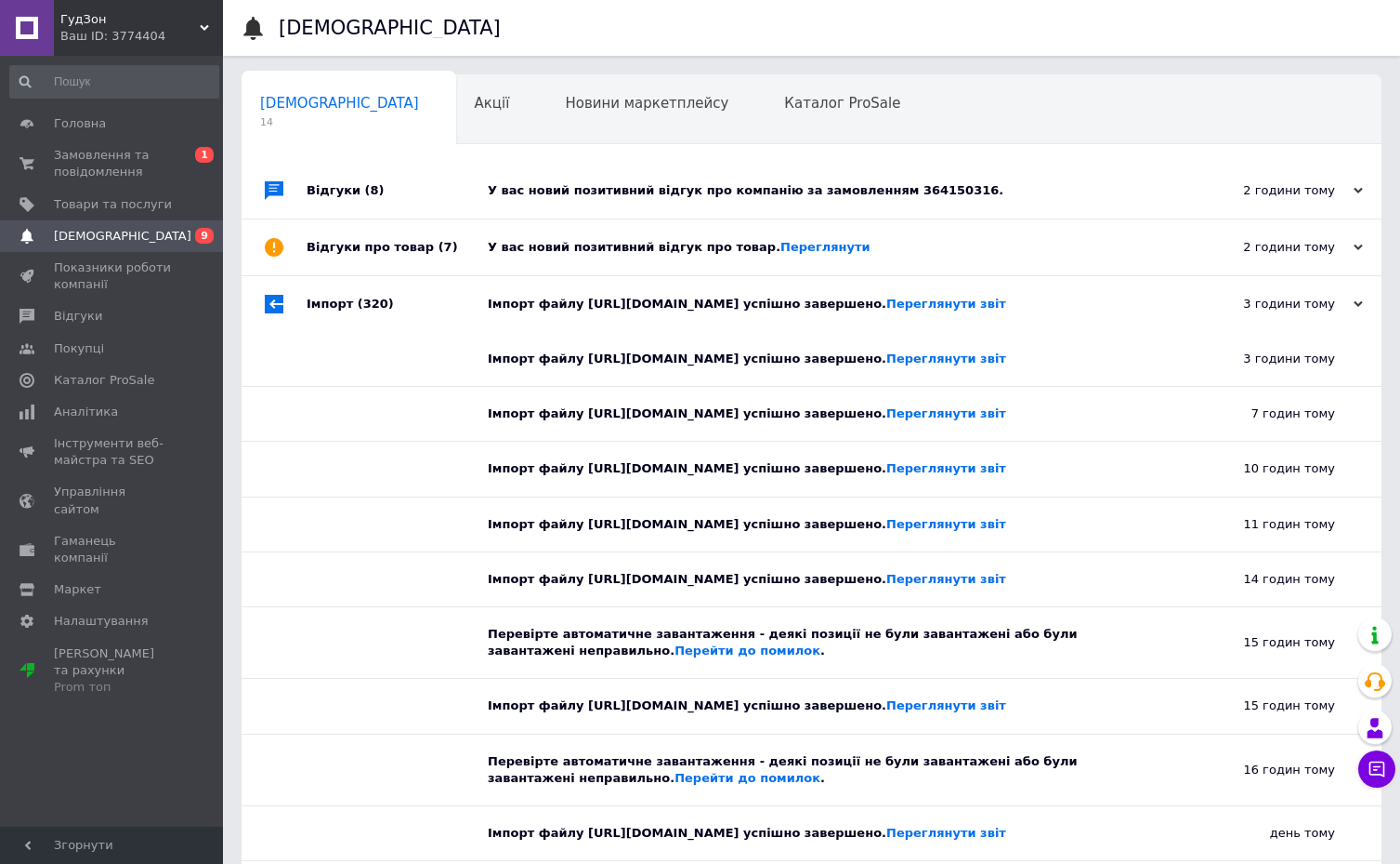 The image size is (1400, 864). I want to click on div: день тому, so click(1265, 832).